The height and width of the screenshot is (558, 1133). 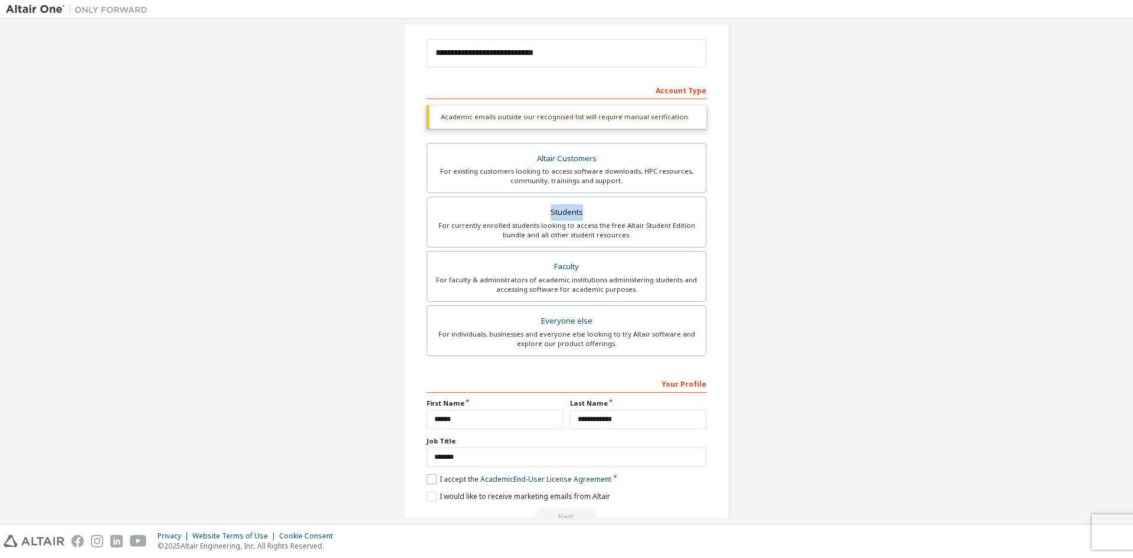 What do you see at coordinates (567, 285) in the screenshot?
I see `div: For faculty & administrators of academic institutions administering students and accessing softwa...` at bounding box center [567, 285].